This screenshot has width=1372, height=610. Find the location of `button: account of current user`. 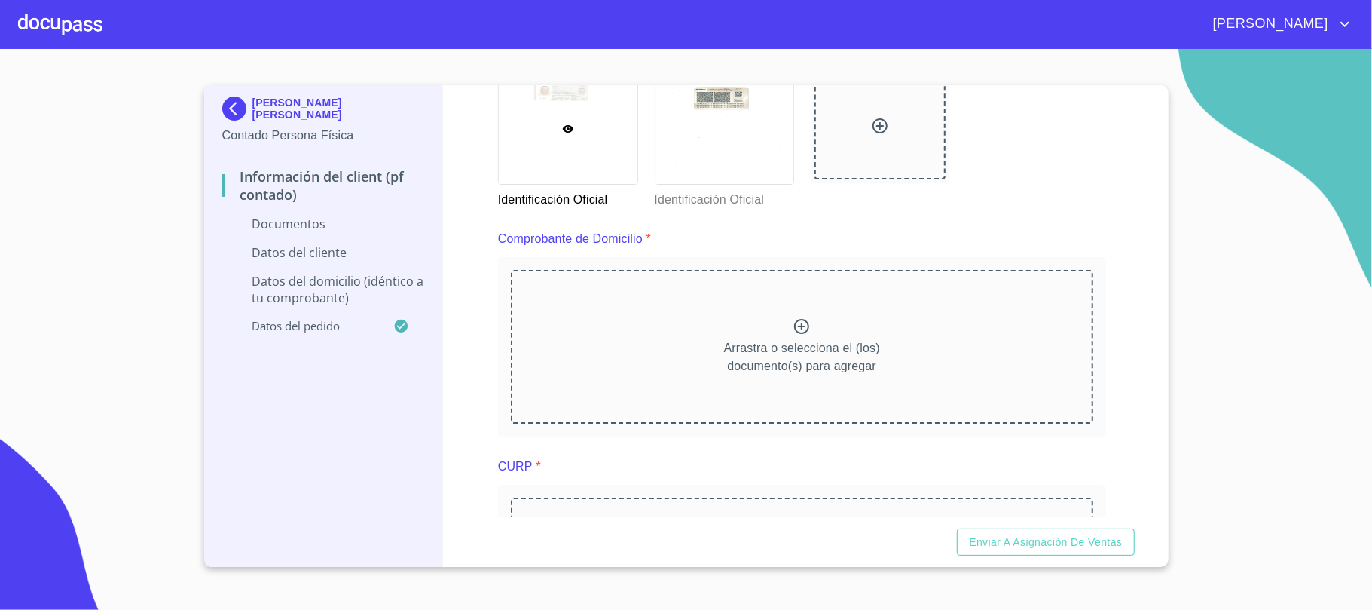

button: account of current user is located at coordinates (1278, 24).